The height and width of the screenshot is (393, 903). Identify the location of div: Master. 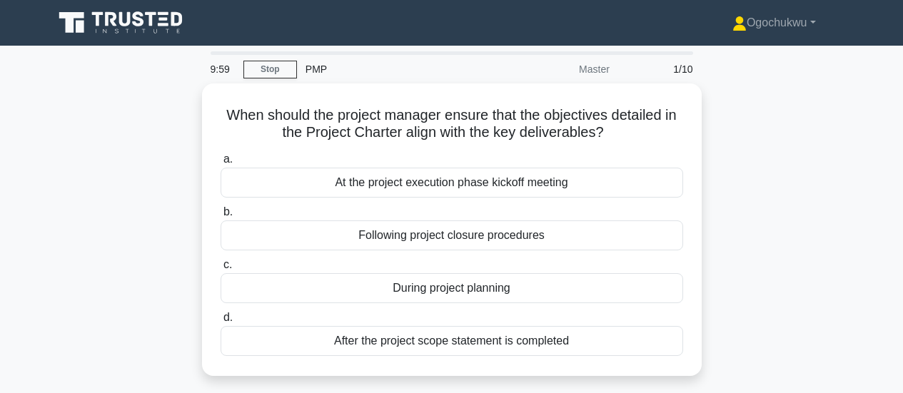
(555, 69).